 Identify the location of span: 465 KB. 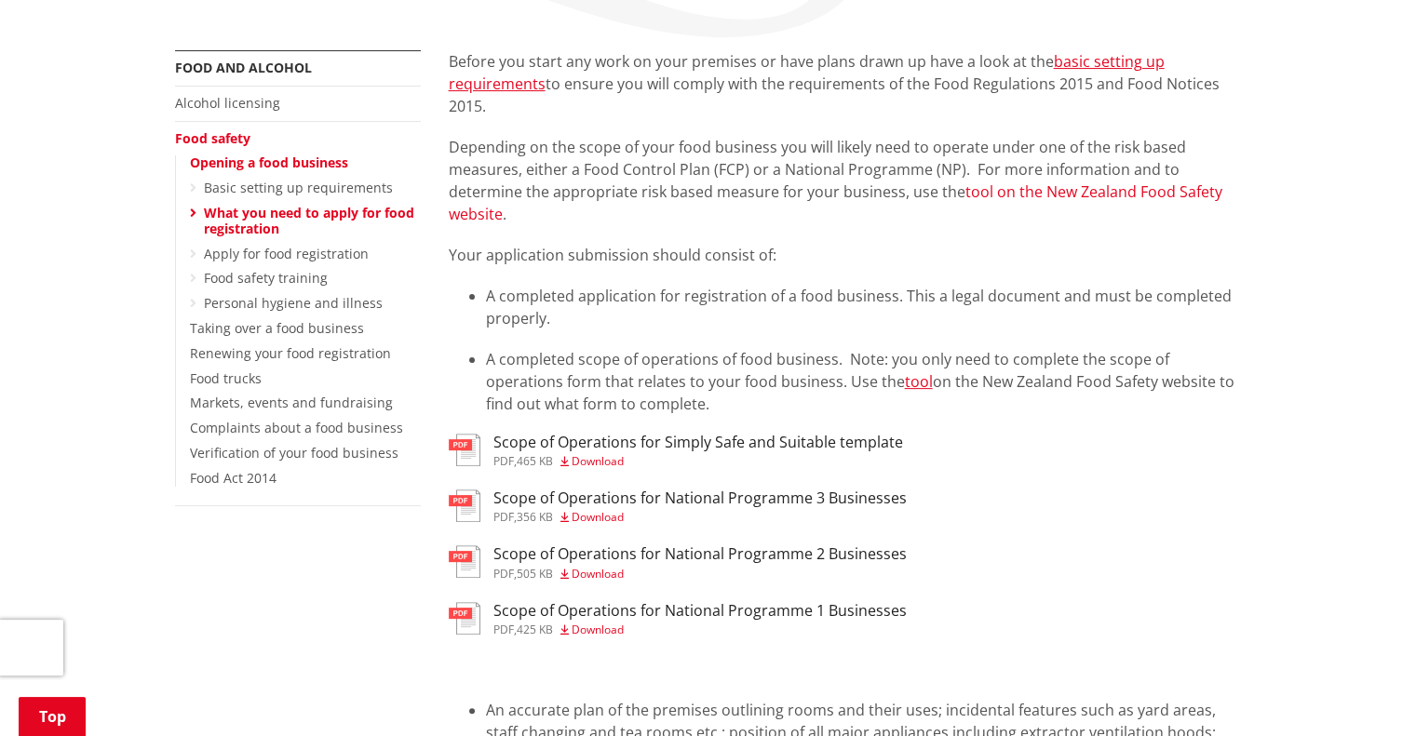
(534, 461).